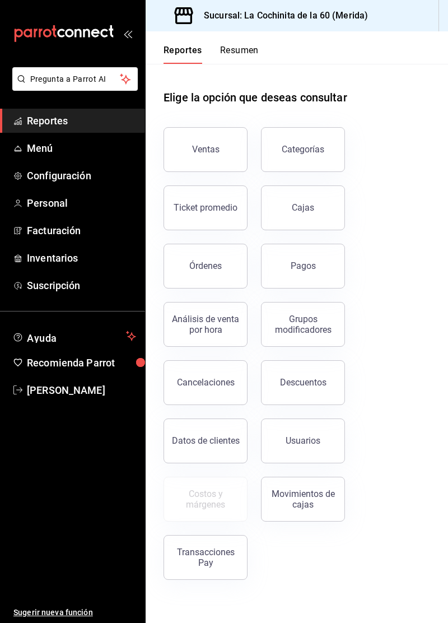 This screenshot has height=623, width=448. What do you see at coordinates (303, 441) in the screenshot?
I see `button: Usuarios` at bounding box center [303, 441].